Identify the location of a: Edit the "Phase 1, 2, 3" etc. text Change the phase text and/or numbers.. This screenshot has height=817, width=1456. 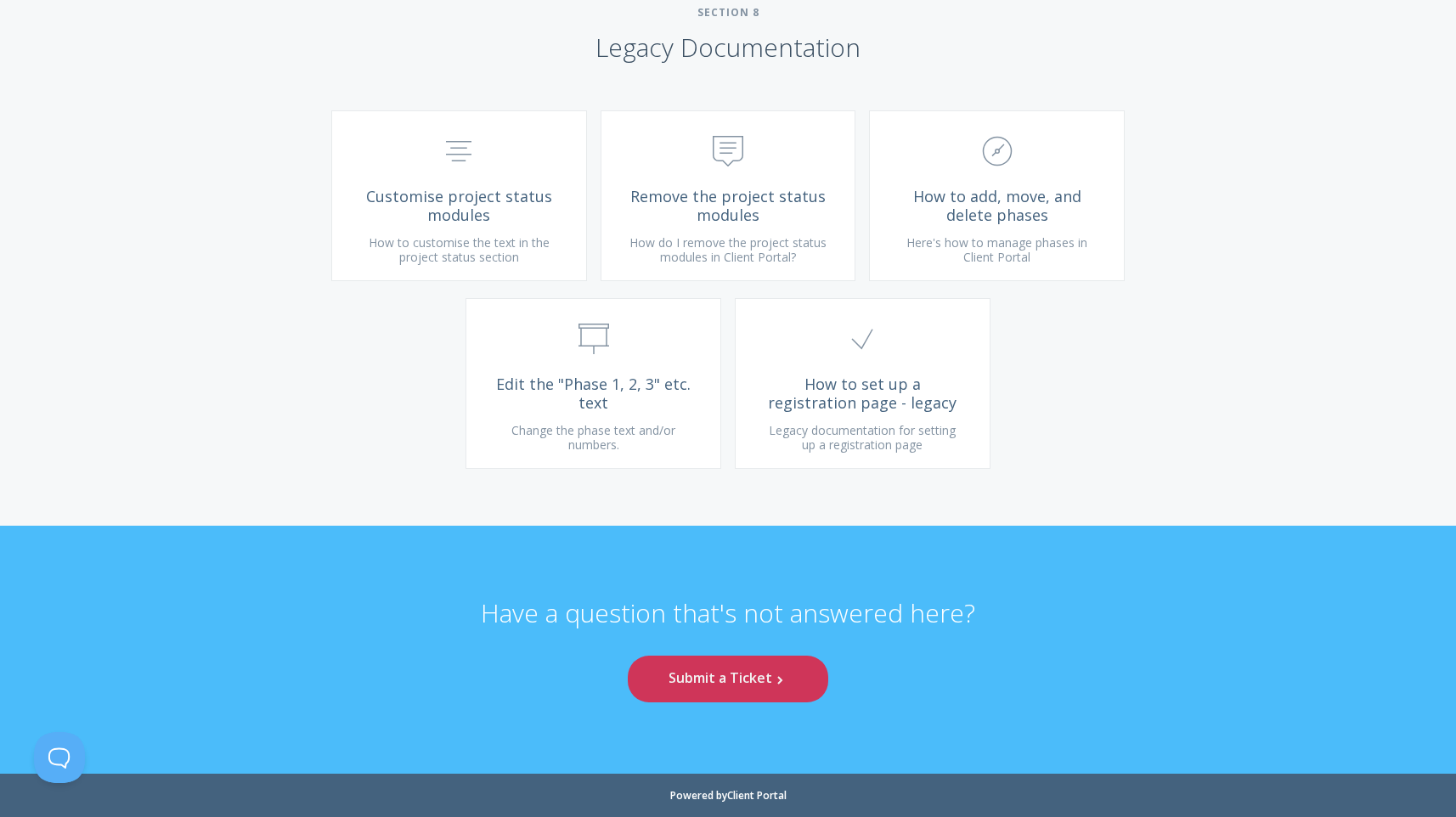
(593, 384).